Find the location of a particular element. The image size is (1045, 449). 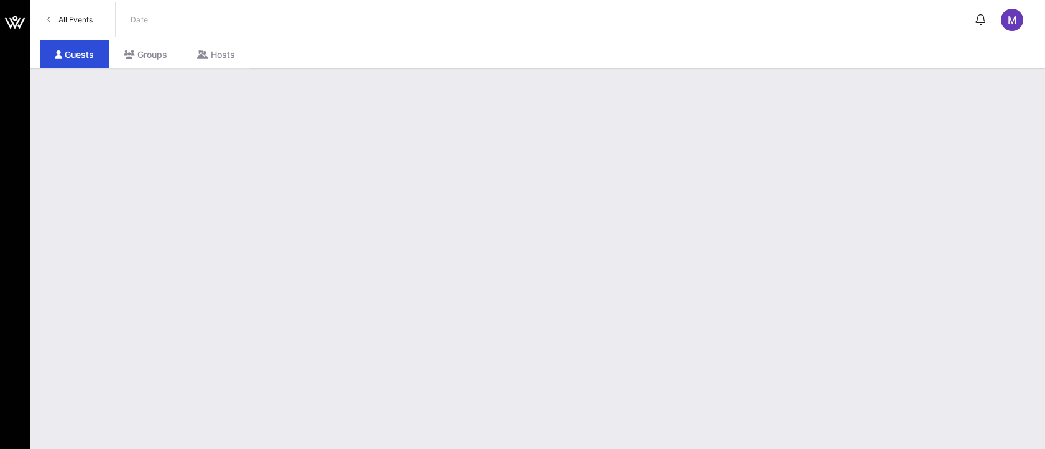

p: Date is located at coordinates (139, 20).